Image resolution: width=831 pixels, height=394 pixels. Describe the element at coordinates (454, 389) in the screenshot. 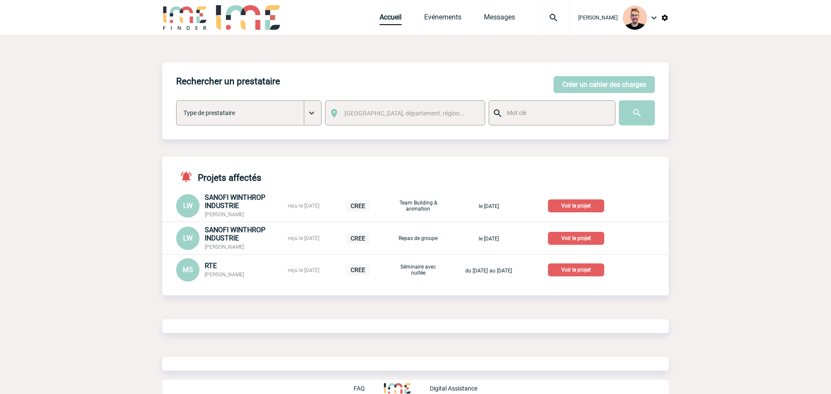

I see `p: Digital Assistance` at that location.